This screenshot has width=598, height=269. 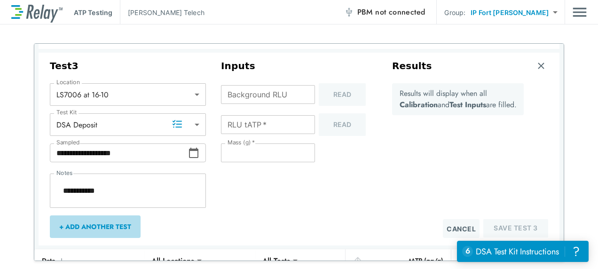 What do you see at coordinates (68, 82) in the screenshot?
I see `label: Location` at bounding box center [68, 82].